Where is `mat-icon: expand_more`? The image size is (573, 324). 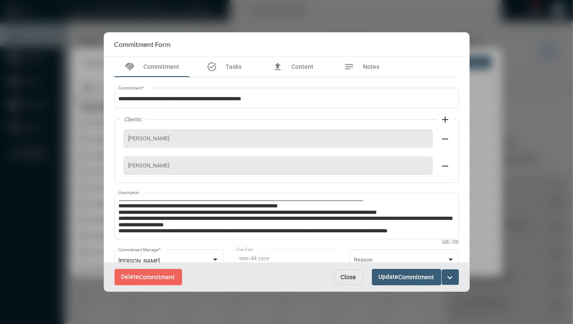
mat-icon: expand_more is located at coordinates (450, 278).